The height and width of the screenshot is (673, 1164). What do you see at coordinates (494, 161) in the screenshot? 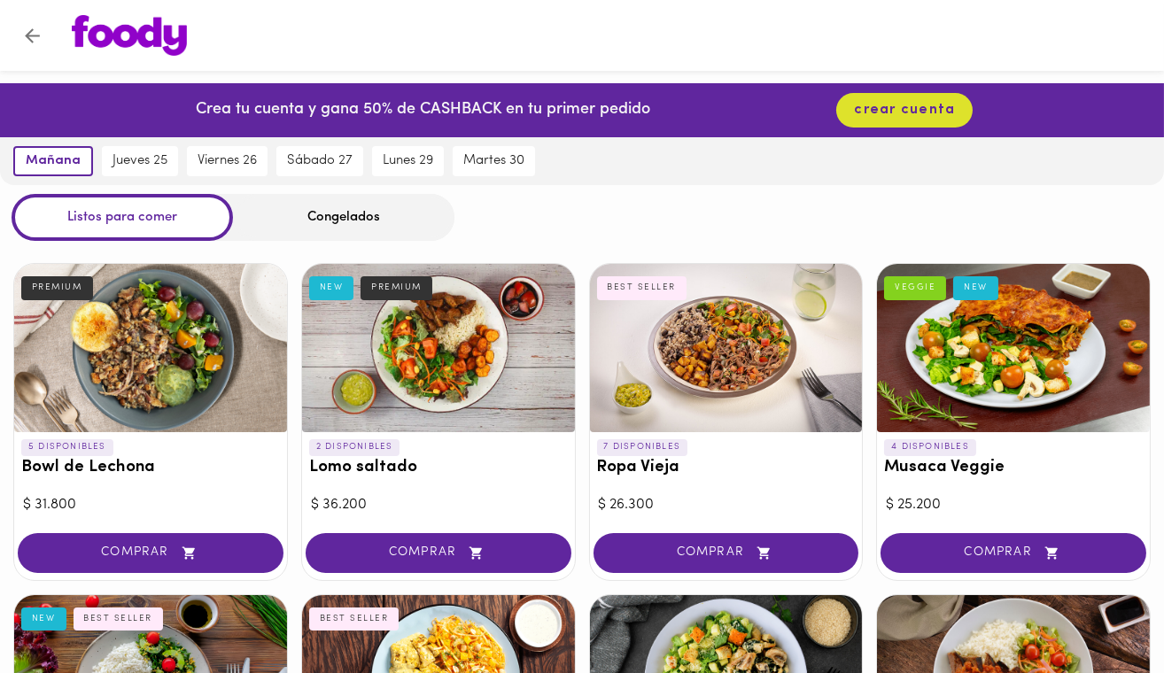
I see `button: martes 30` at bounding box center [494, 161].